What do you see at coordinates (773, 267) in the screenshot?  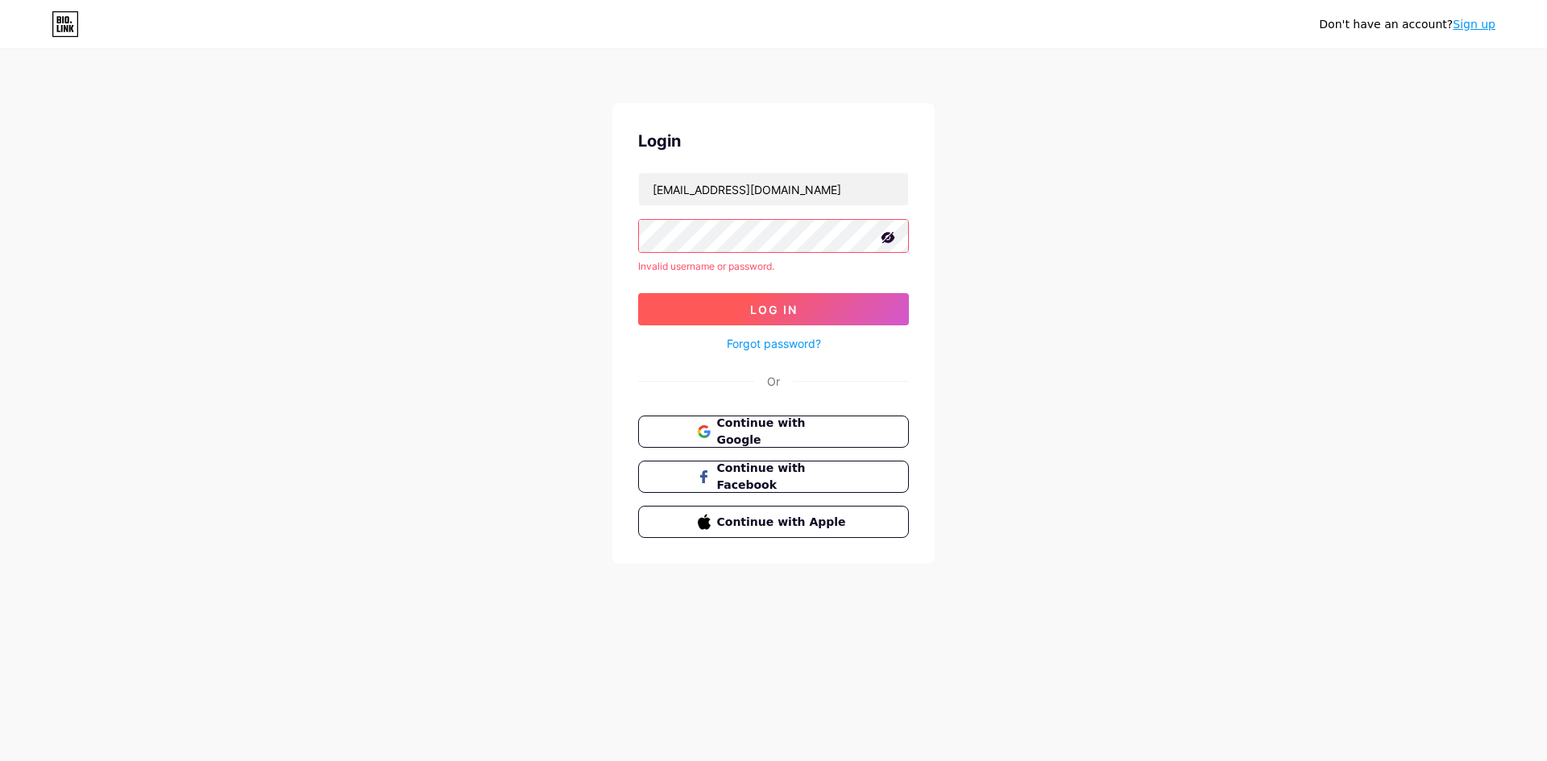 I see `div: Invalid username or password.` at bounding box center [773, 267].